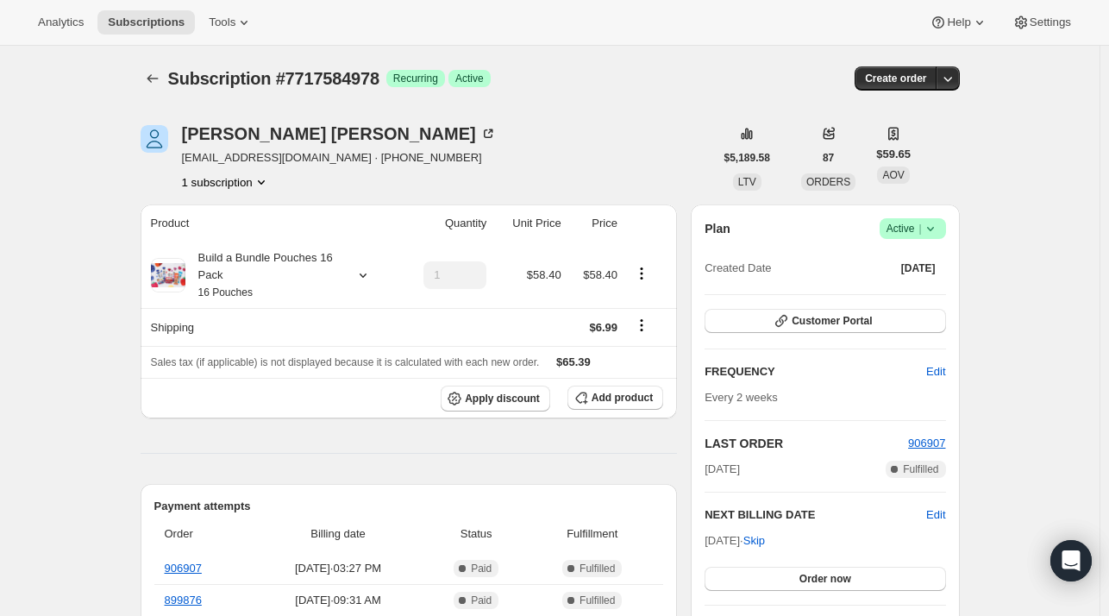  What do you see at coordinates (594, 223) in the screenshot?
I see `th: Price` at bounding box center [594, 223].